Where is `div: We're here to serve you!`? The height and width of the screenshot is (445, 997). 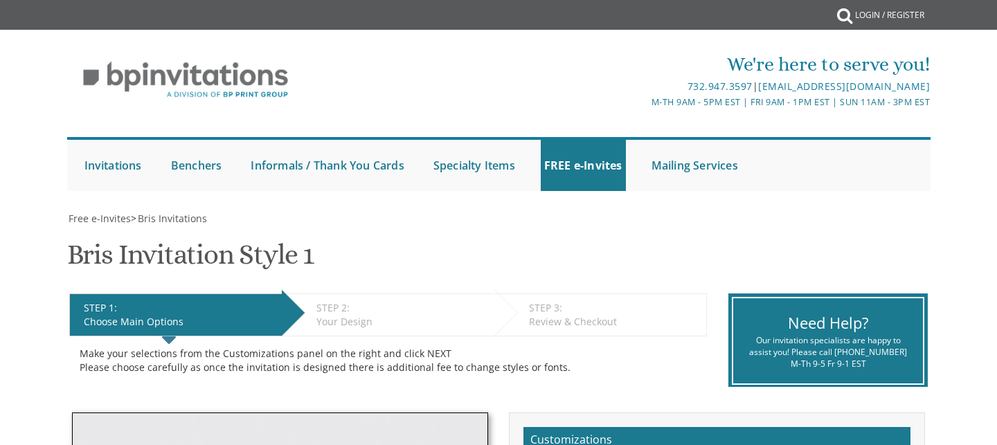 div: We're here to serve you! is located at coordinates (643, 64).